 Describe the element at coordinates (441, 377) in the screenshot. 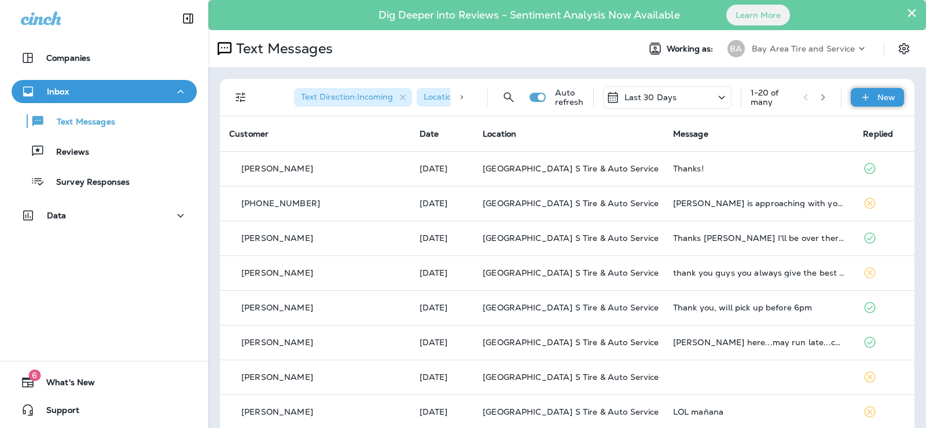

I see `p: Oct 1, 2025 01:37 PM` at that location.